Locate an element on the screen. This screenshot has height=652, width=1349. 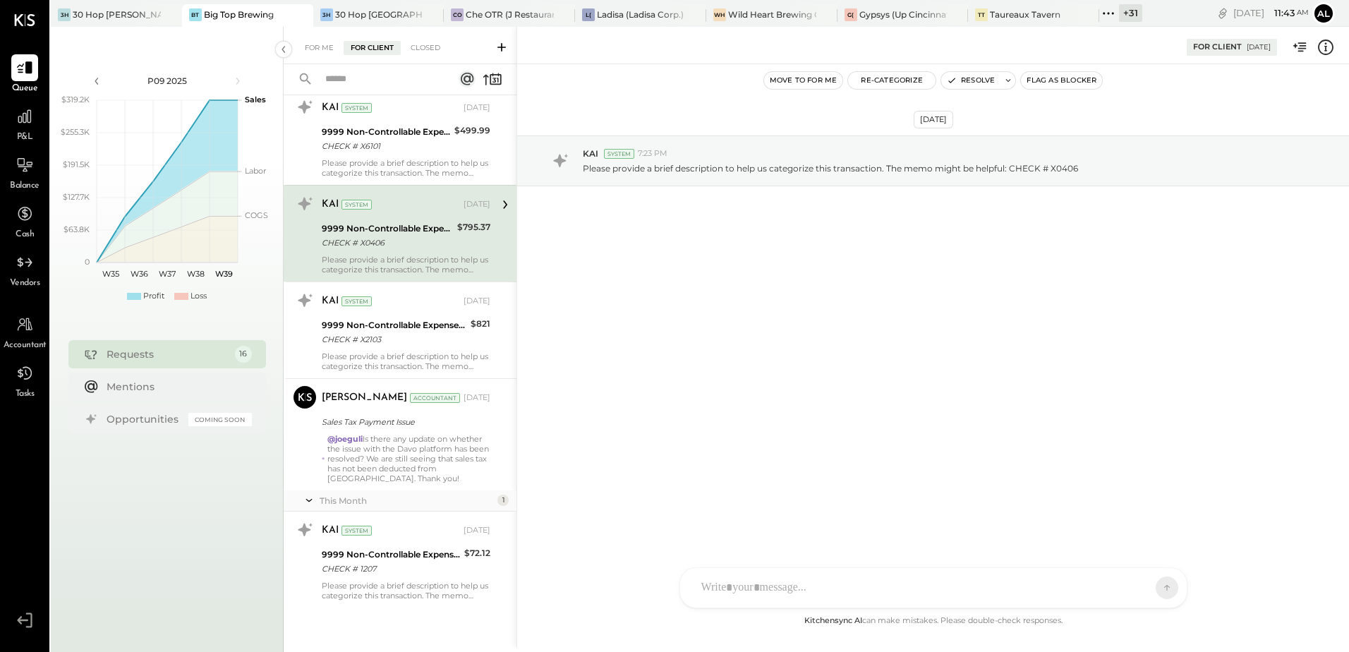
div: Requests is located at coordinates (167, 354).